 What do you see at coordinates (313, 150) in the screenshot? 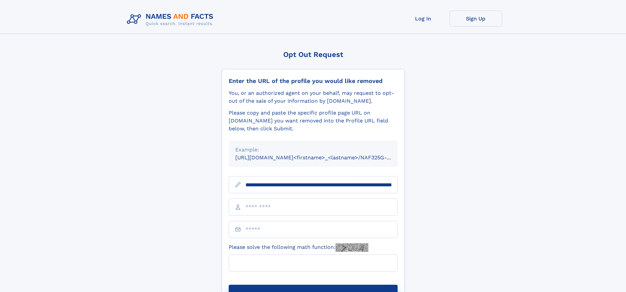
I see `div: Example:` at bounding box center [313, 150].